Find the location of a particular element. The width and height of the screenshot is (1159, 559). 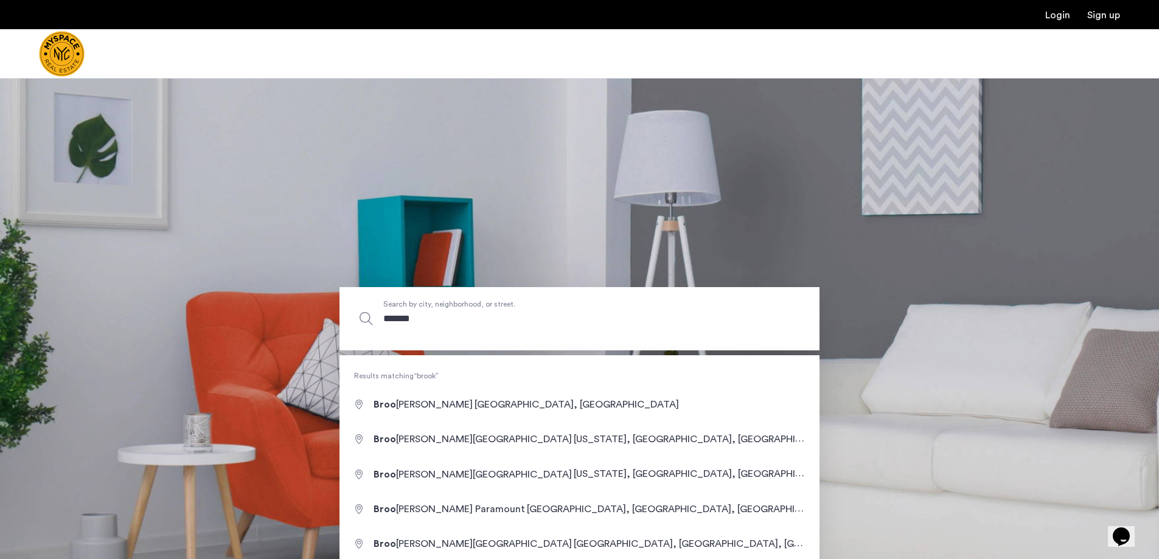

a: Registration is located at coordinates (1104, 15).